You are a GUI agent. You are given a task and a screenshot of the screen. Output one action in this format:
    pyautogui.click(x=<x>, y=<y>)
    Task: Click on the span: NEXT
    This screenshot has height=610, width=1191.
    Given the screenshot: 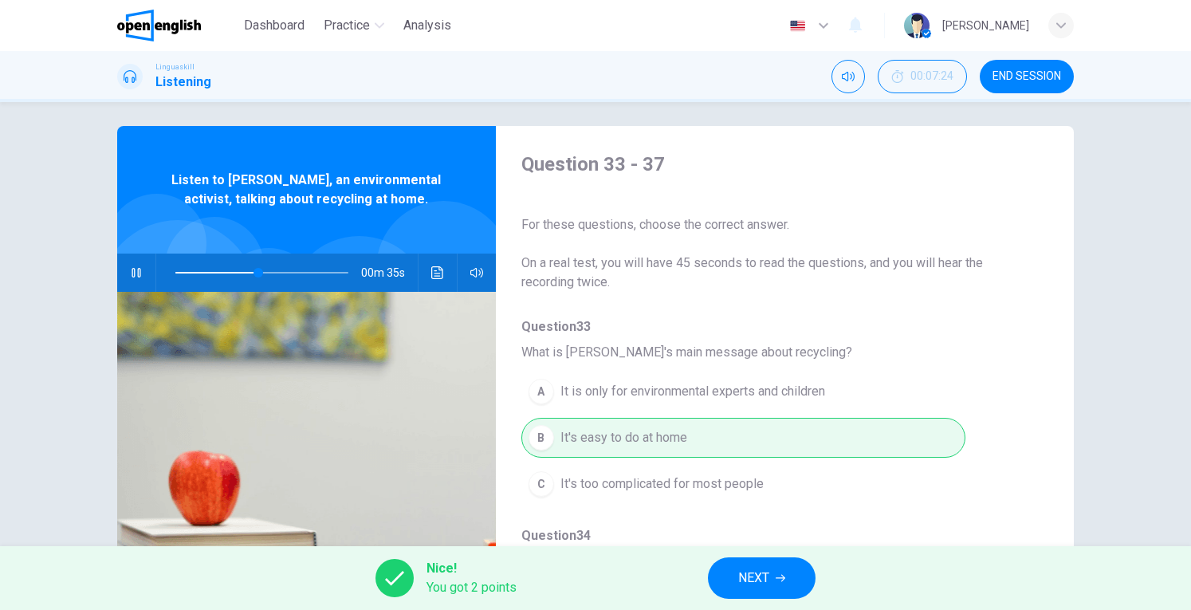 What is the action you would take?
    pyautogui.click(x=754, y=578)
    